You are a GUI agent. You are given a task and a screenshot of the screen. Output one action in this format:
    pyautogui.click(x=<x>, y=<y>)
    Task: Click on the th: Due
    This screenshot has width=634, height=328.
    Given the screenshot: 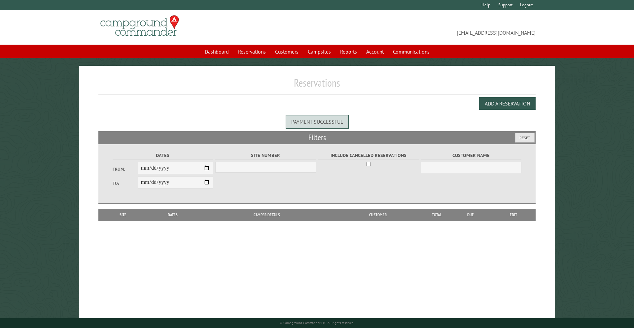 What is the action you would take?
    pyautogui.click(x=471, y=215)
    